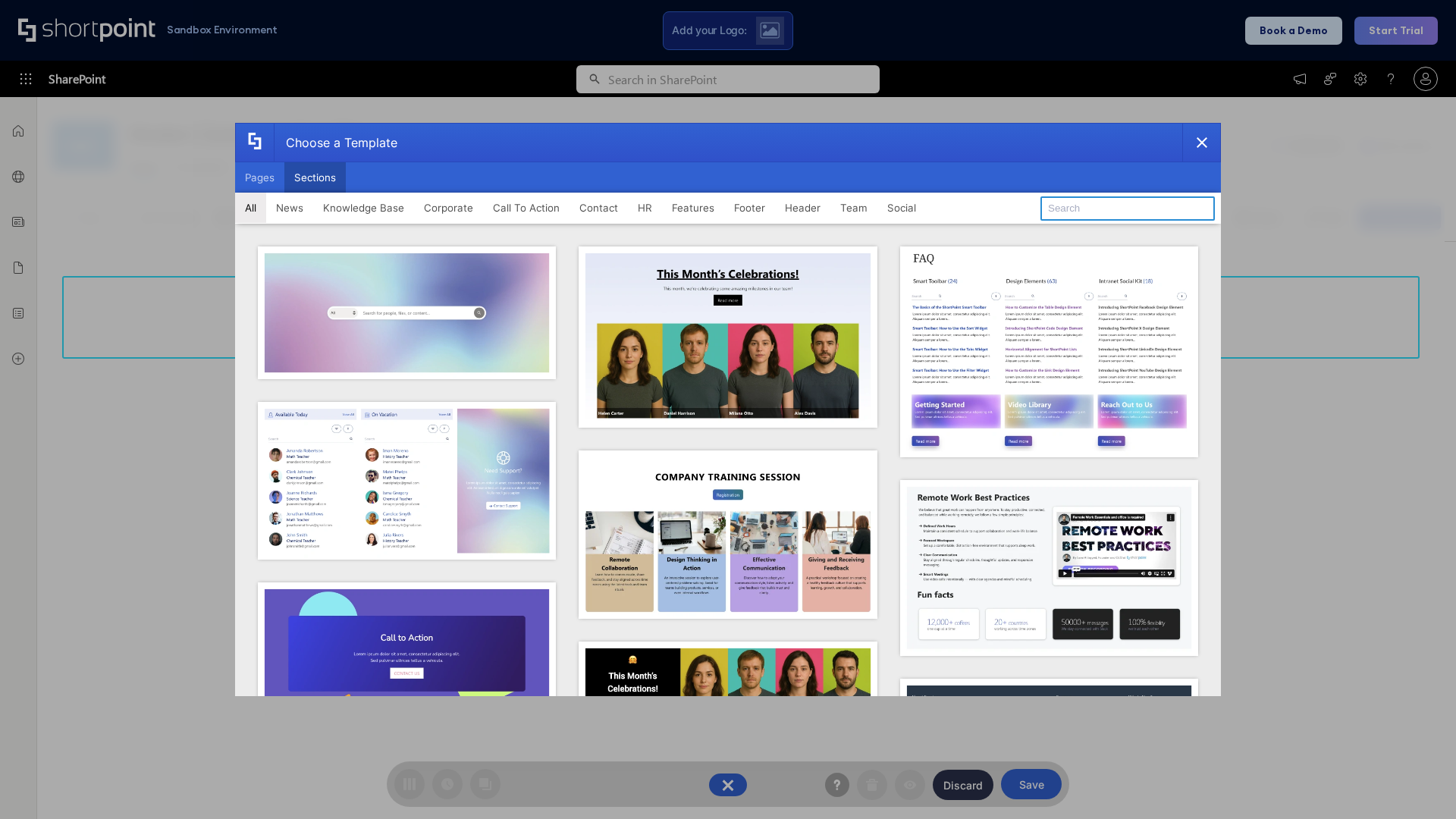 This screenshot has height=819, width=1456. What do you see at coordinates (259, 177) in the screenshot?
I see `button: Pages` at bounding box center [259, 177].